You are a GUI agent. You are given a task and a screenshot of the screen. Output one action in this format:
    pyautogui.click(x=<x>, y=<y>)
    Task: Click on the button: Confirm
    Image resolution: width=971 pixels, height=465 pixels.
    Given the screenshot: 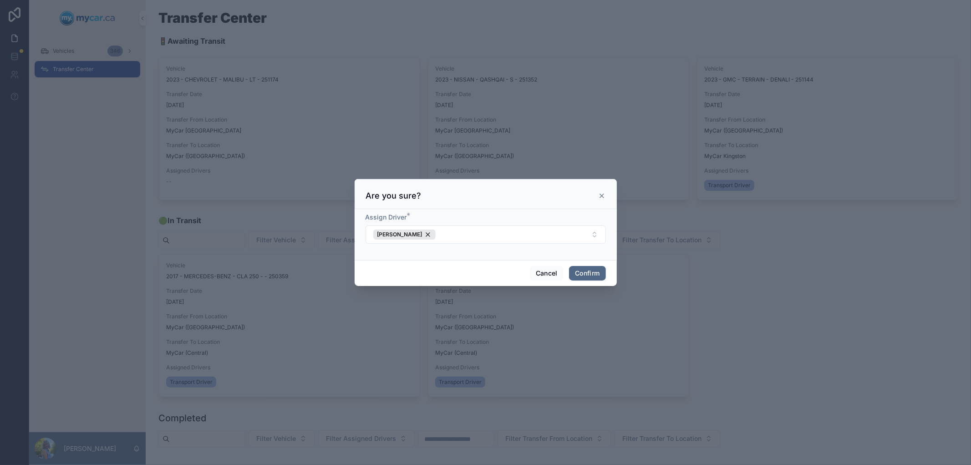 What is the action you would take?
    pyautogui.click(x=587, y=273)
    